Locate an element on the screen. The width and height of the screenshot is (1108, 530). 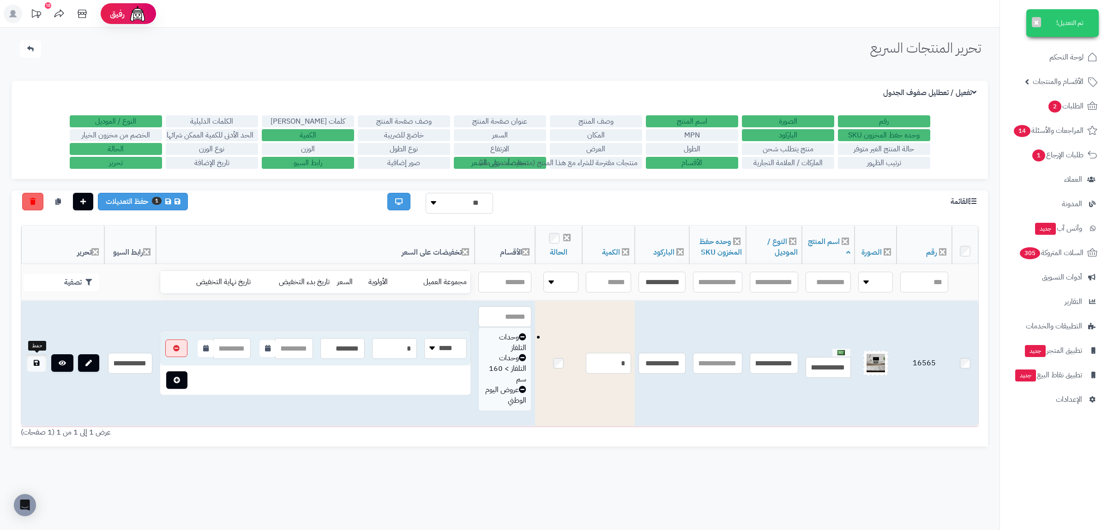
div: عروض اليوم الوطني is located at coordinates (504, 396).